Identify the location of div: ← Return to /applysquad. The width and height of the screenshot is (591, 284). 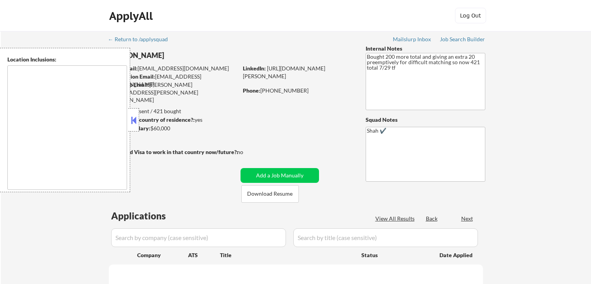
(141, 39).